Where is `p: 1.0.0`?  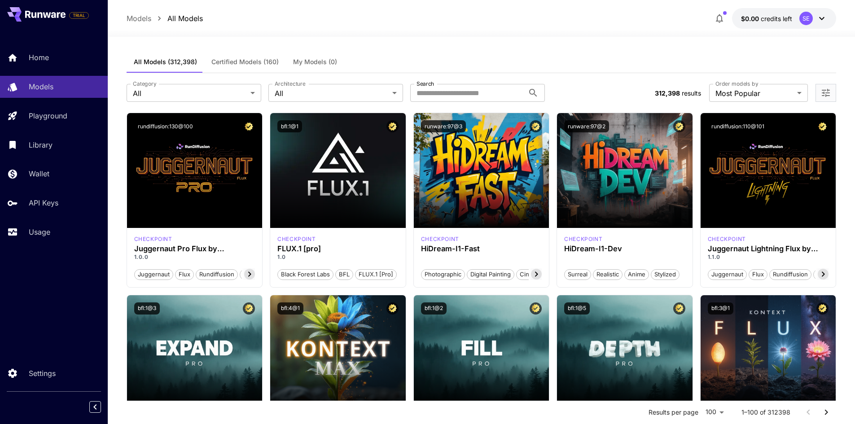 p: 1.0.0 is located at coordinates (195, 257).